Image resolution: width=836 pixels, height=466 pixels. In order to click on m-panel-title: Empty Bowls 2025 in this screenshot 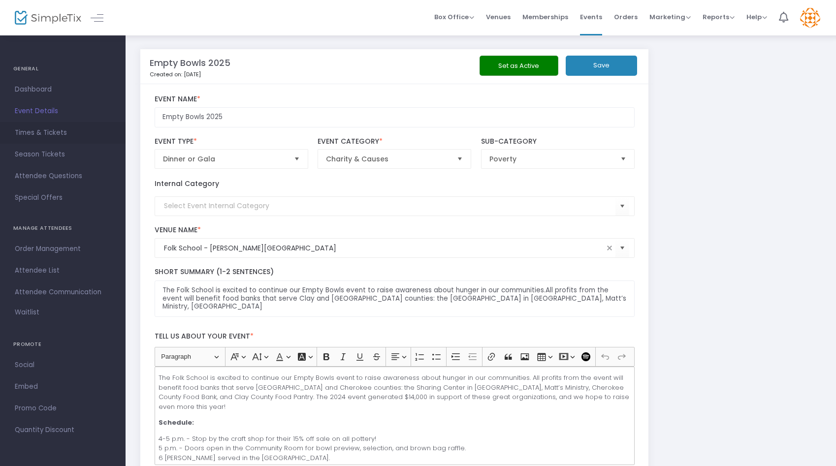, I will do `click(190, 63)`.